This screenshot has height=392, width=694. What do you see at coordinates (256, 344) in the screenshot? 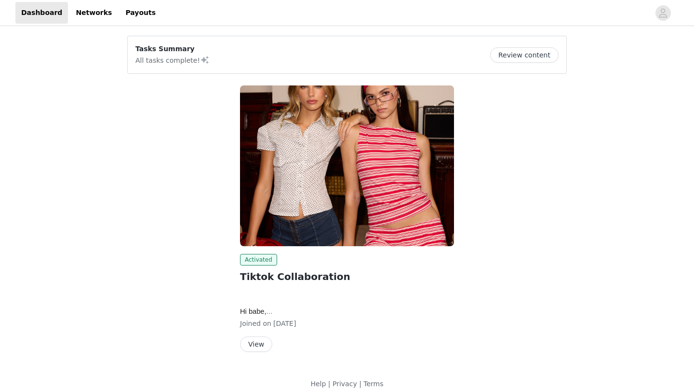
I see `button: View` at bounding box center [256, 344].